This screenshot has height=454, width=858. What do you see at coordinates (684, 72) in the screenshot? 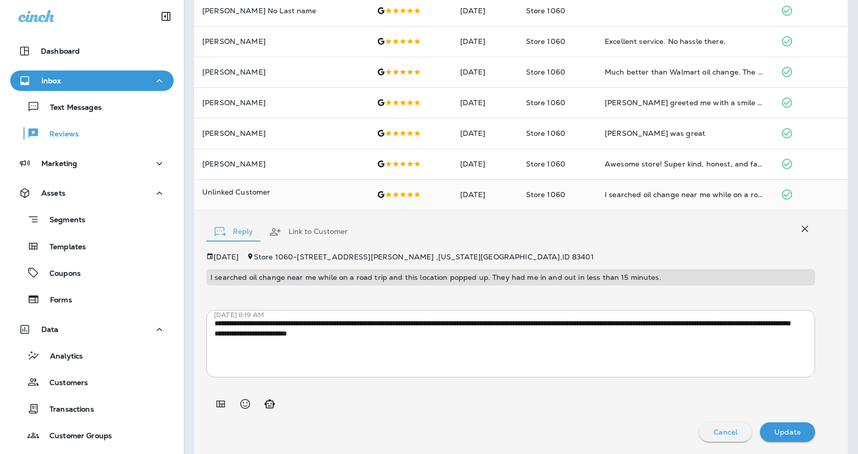
I see `div: Much better than Walmart oil change. The service was twice as fast and the waiting room was spotl...` at bounding box center [684, 72].